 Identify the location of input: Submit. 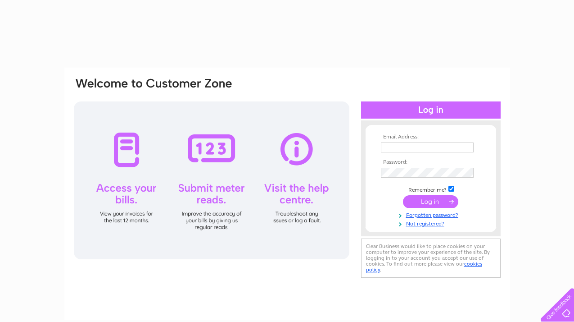
(431, 201).